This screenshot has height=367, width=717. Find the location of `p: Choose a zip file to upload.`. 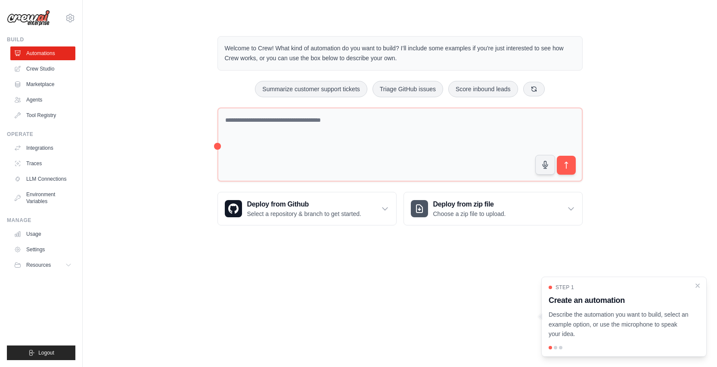

p: Choose a zip file to upload. is located at coordinates (469, 214).